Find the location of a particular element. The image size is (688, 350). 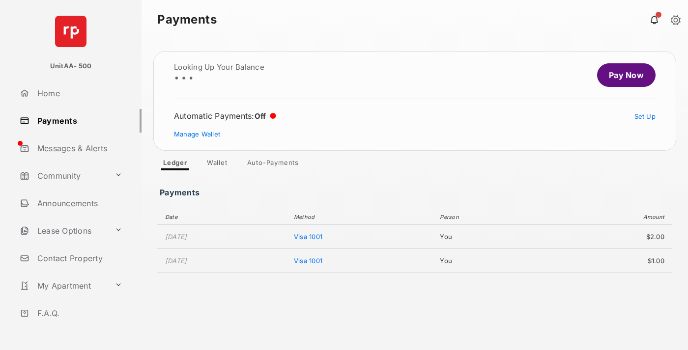

a: Home is located at coordinates (79, 93).